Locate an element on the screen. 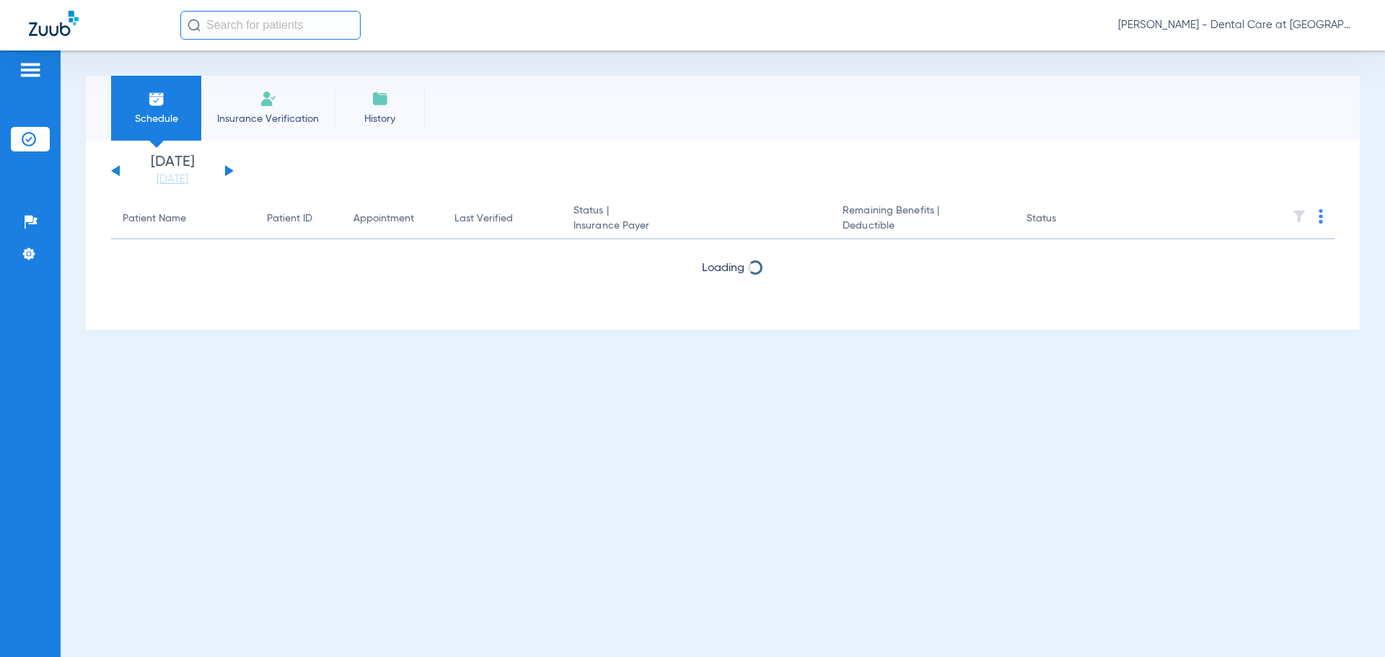 This screenshot has height=657, width=1385. span: Insurance Payer is located at coordinates (696, 226).